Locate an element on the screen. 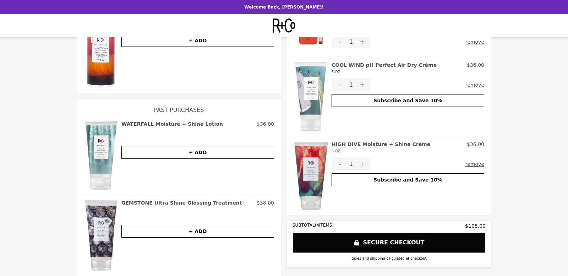  img: COOL WIND pH Perfect Air Dry Crème is located at coordinates (311, 96).